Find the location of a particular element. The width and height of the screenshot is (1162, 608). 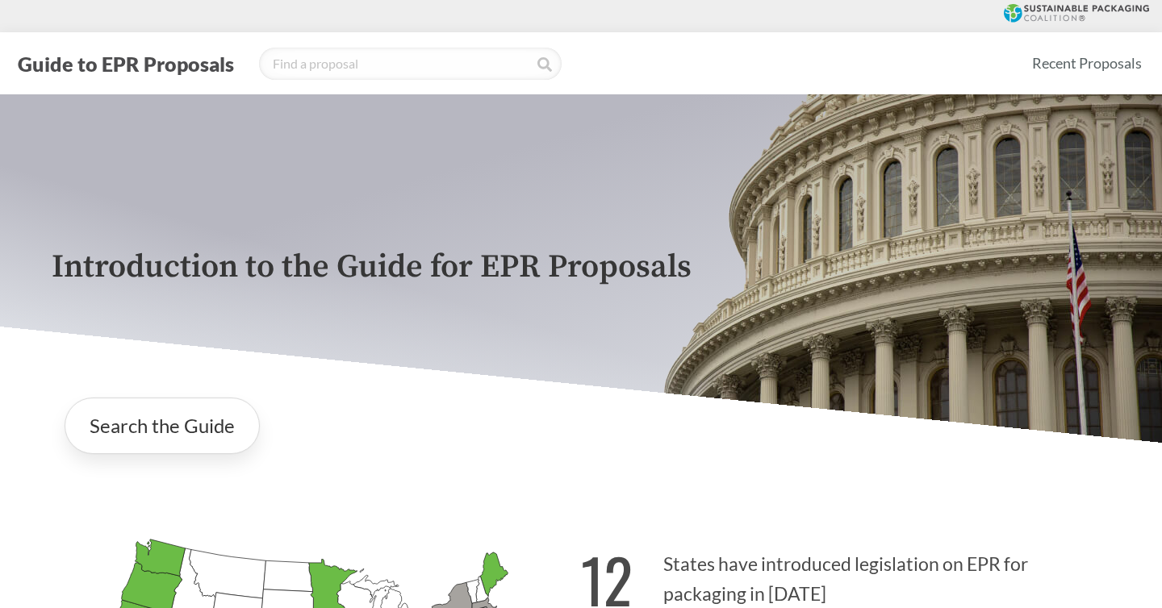

a: Search the Guide is located at coordinates (162, 426).